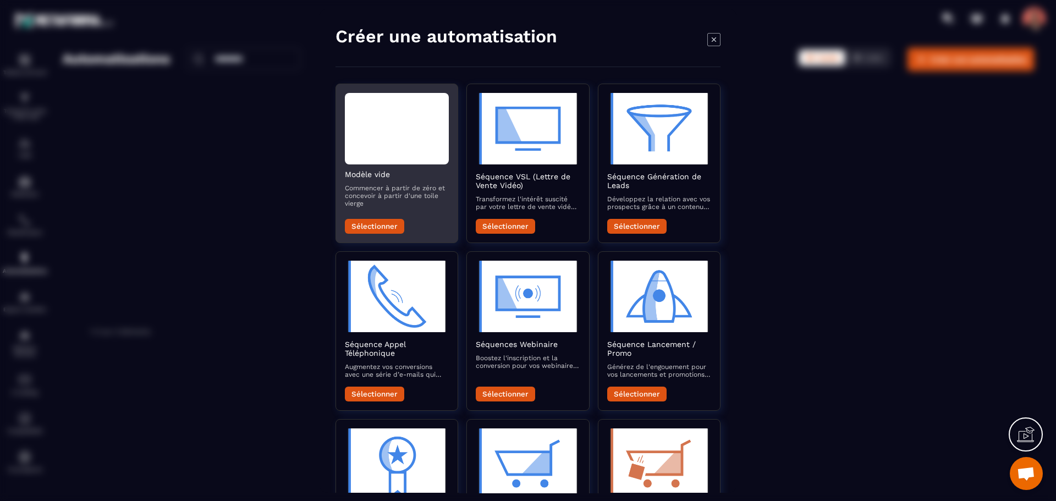  I want to click on h2: Séquence Lancement / Promo, so click(659, 349).